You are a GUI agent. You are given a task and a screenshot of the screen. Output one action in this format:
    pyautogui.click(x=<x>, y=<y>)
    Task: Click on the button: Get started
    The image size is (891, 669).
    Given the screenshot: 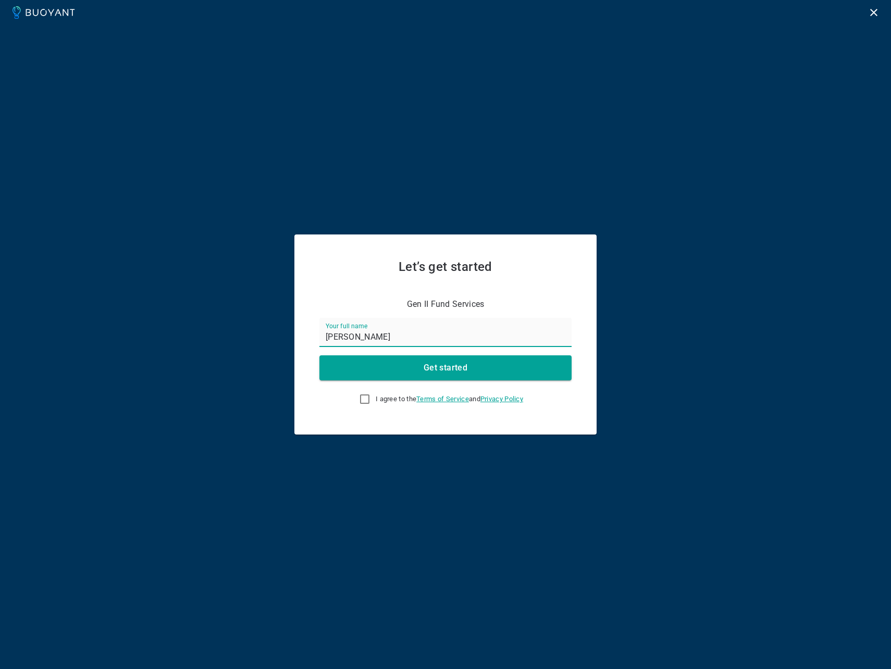 What is the action you would take?
    pyautogui.click(x=445, y=368)
    